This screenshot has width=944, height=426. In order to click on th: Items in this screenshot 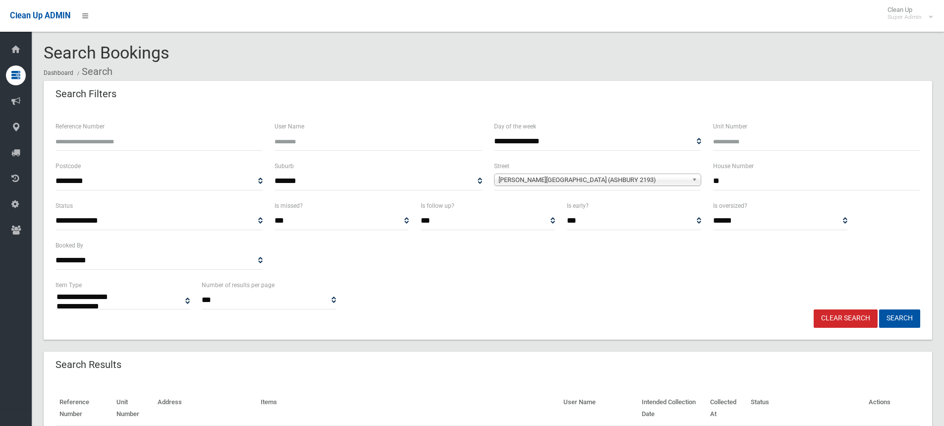, I will do `click(408, 408)`.